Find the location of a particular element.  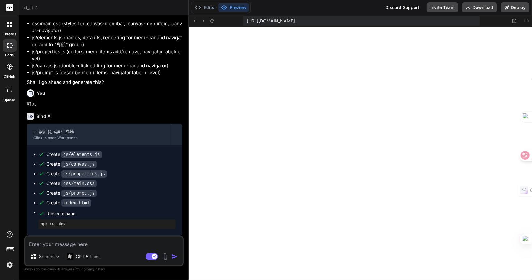

code: js/properties.js is located at coordinates (84, 174).